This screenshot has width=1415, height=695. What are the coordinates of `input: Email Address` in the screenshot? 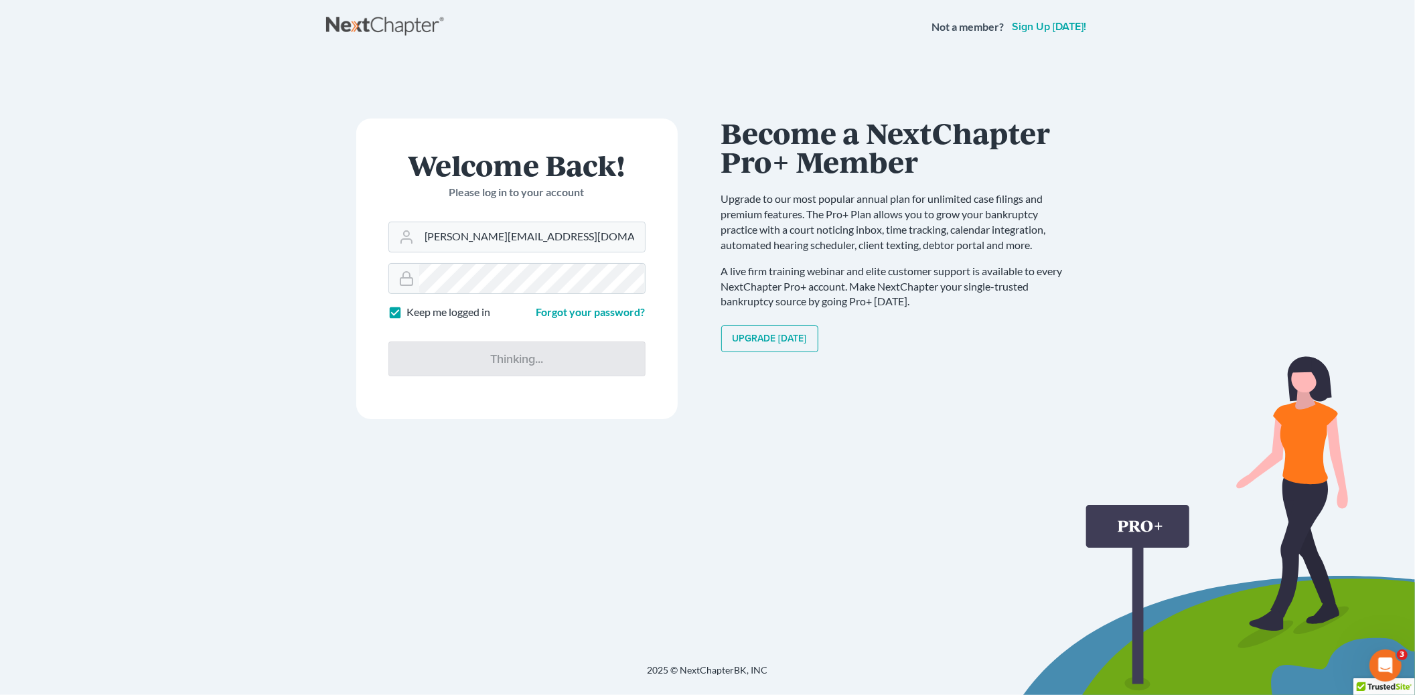 It's located at (532, 237).